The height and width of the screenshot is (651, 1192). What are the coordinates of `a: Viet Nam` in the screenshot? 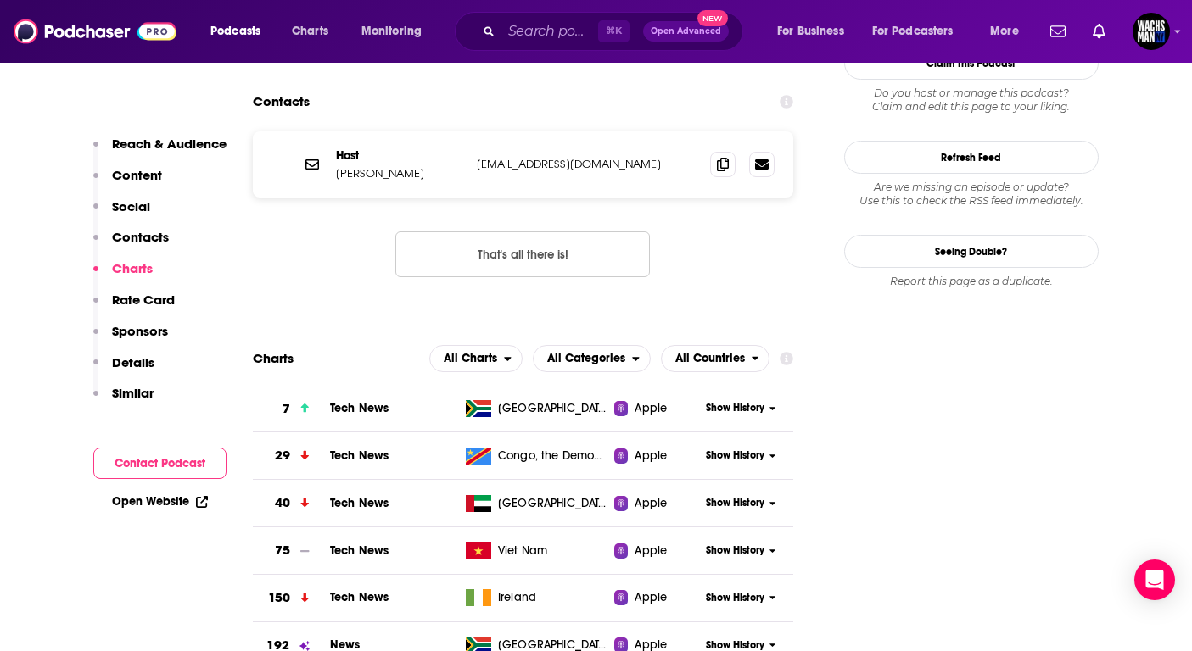 It's located at (536, 551).